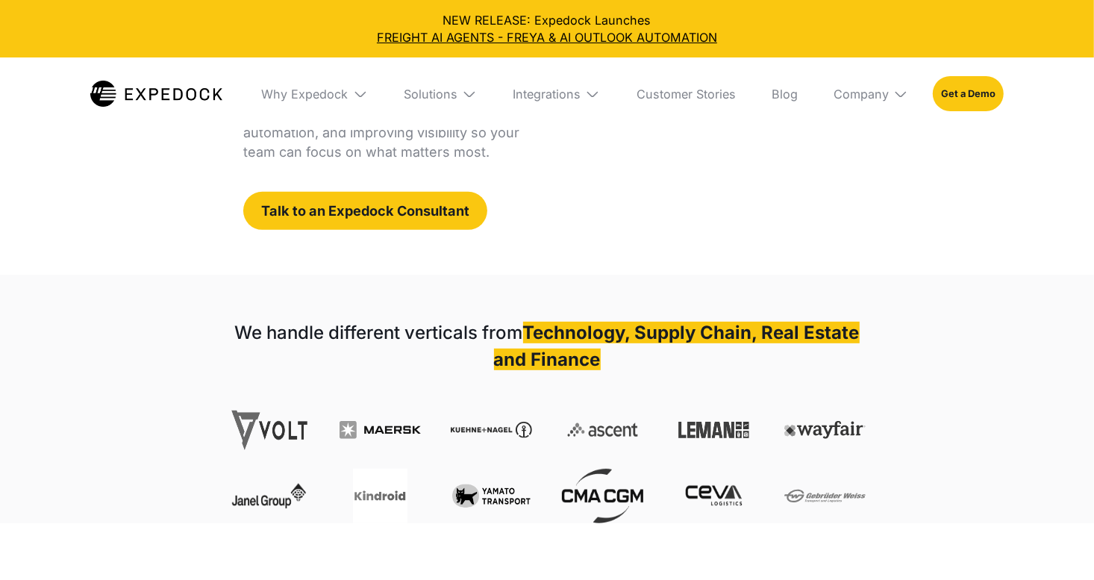 The width and height of the screenshot is (1094, 580). I want to click on a: Blog, so click(784, 93).